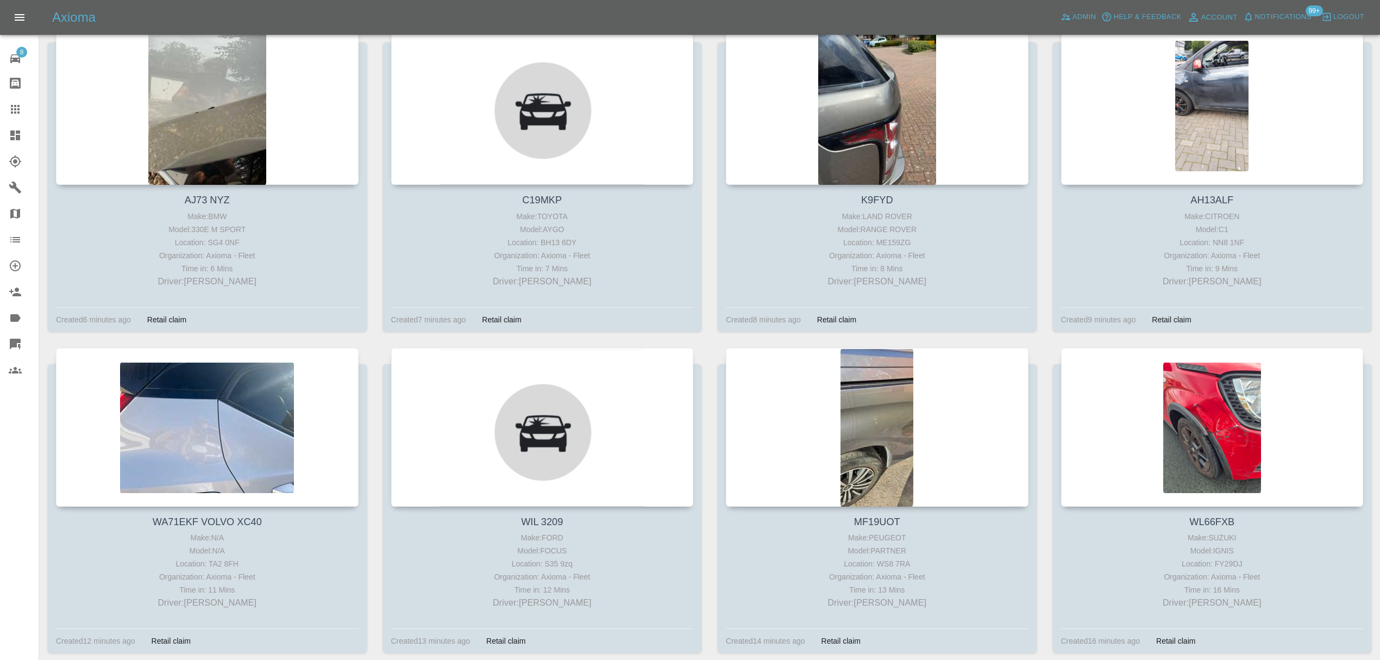 This screenshot has width=1380, height=660. I want to click on span: 8, so click(22, 52).